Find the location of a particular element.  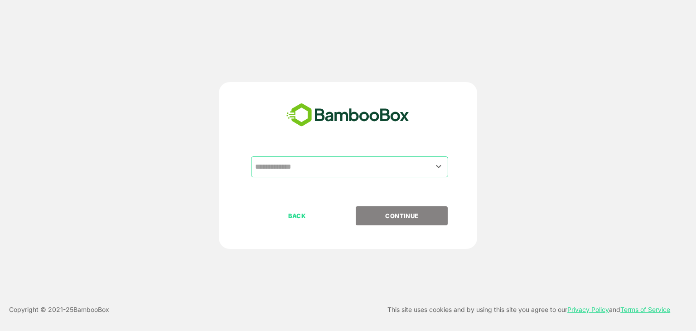

a: Privacy Policy is located at coordinates (588, 309).